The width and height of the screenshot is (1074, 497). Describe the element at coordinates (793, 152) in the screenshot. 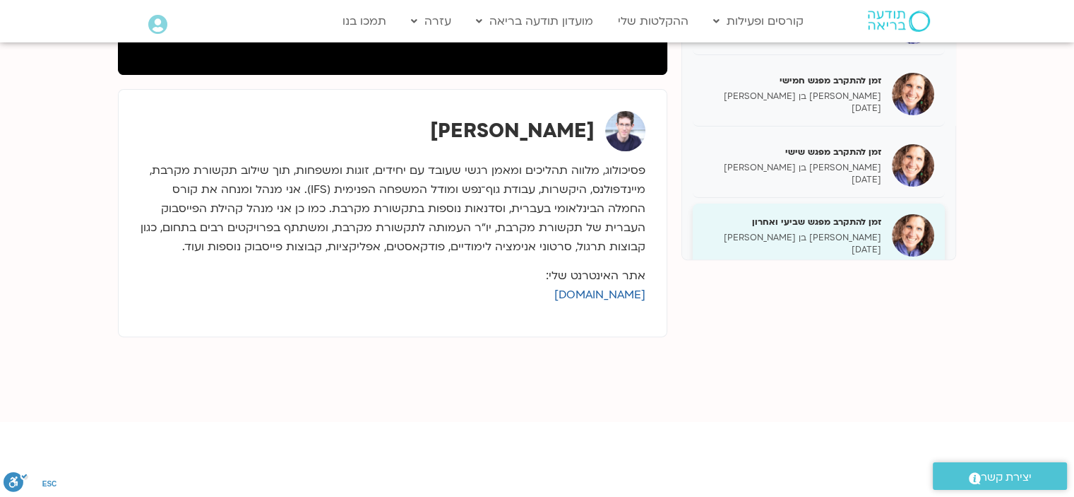

I see `h5: זמן להתקרב מפגש שישי` at that location.